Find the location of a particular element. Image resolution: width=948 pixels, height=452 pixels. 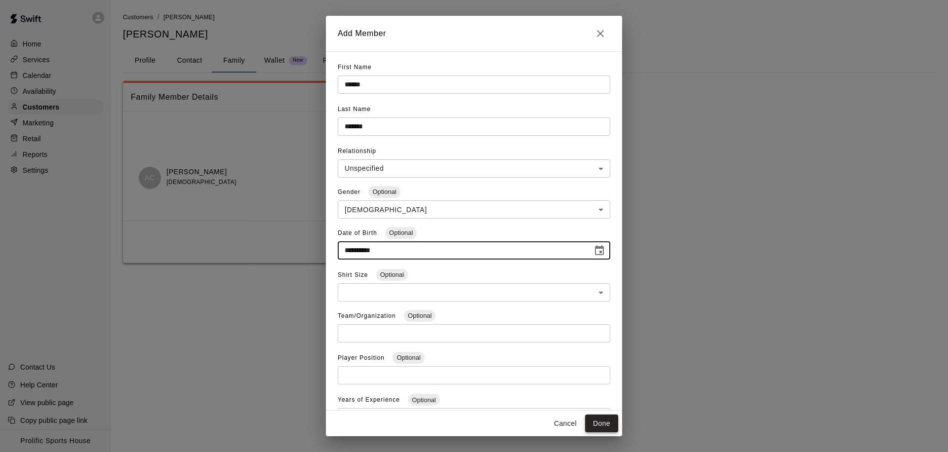

span: Years of Experience is located at coordinates (370, 400).